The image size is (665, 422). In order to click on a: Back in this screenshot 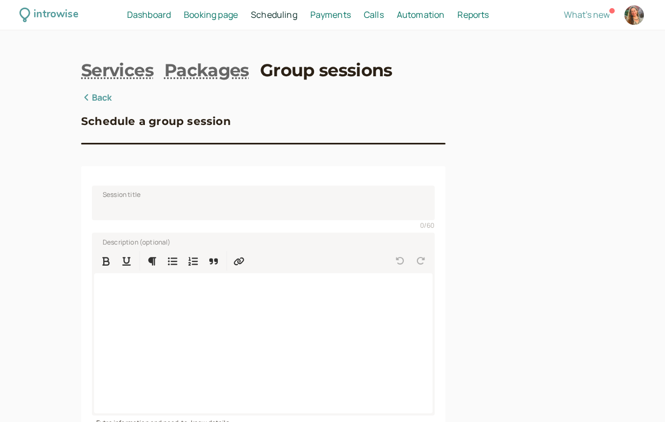, I will do `click(97, 98)`.